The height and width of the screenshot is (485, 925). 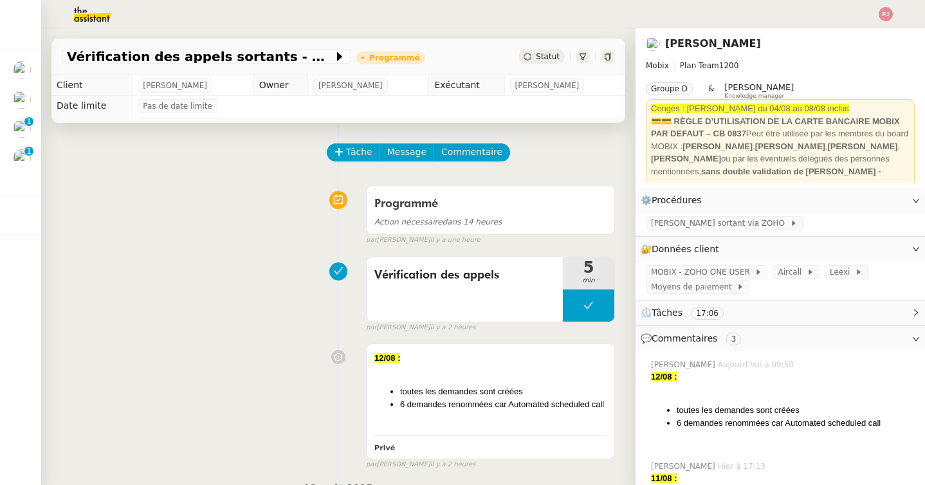 I want to click on td: Exécutant, so click(x=467, y=86).